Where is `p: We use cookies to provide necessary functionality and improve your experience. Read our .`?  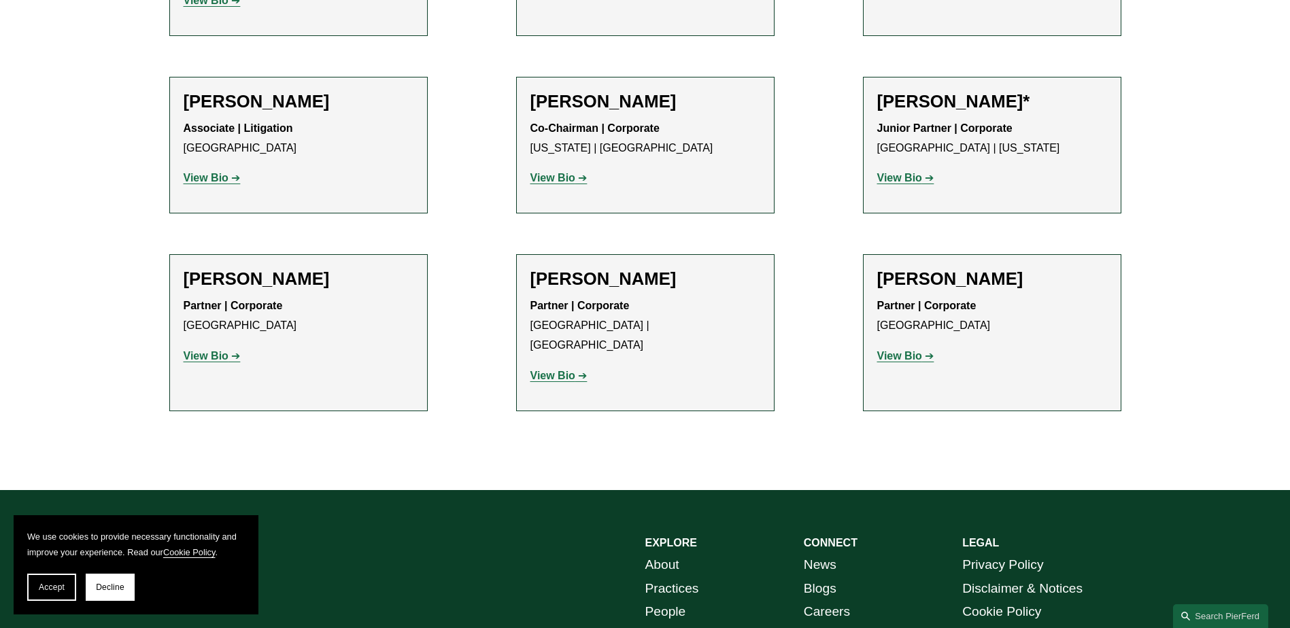
p: We use cookies to provide necessary functionality and improve your experience. Read our . is located at coordinates (136, 545).